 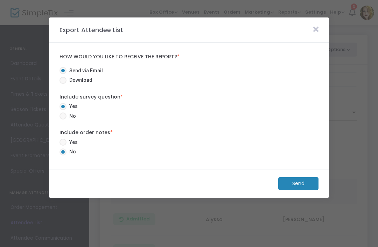 I want to click on label: Include order notes, so click(x=189, y=132).